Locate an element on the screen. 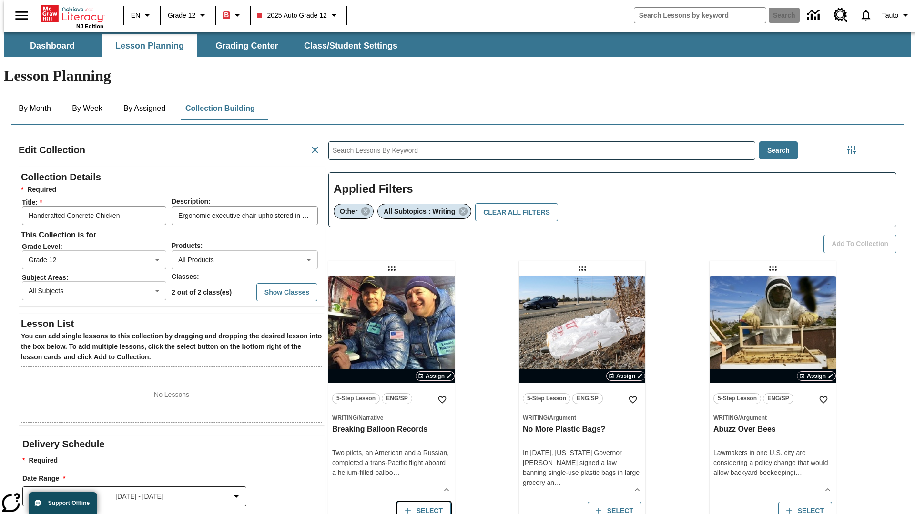 The image size is (915, 514). h2: Edit Collection is located at coordinates (52, 150).